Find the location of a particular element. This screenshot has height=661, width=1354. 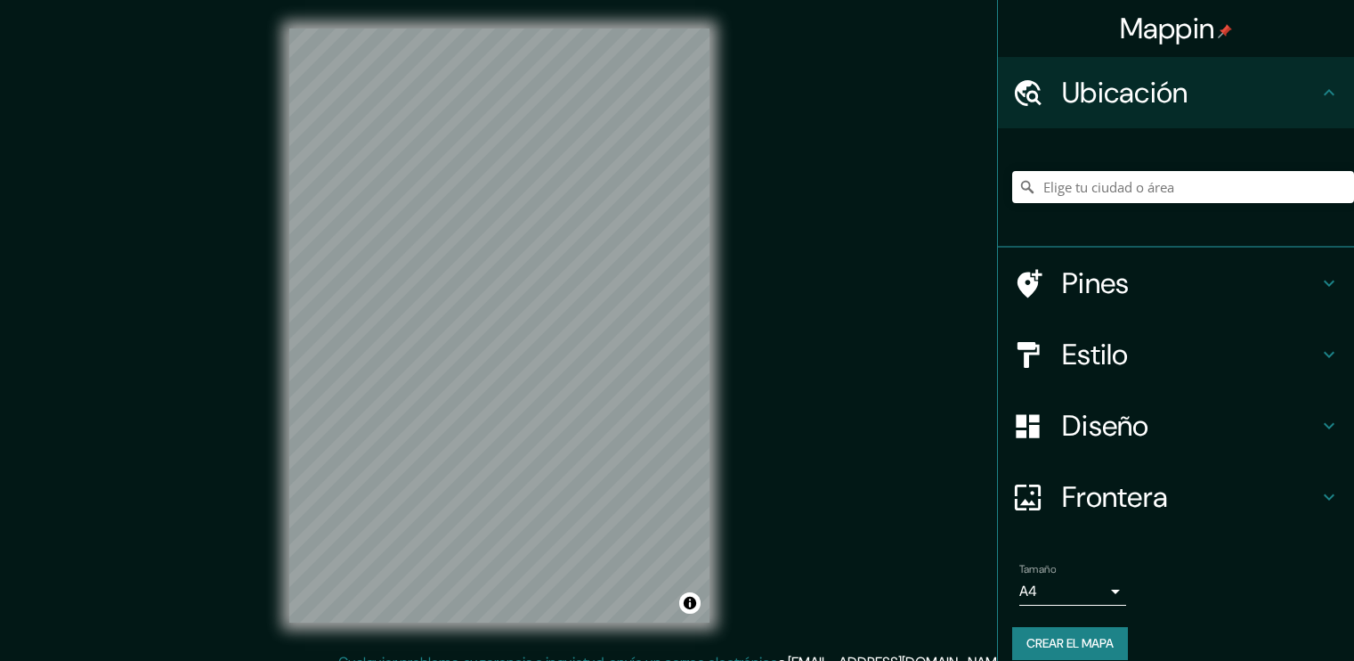

h4: Pines is located at coordinates (1190, 283).